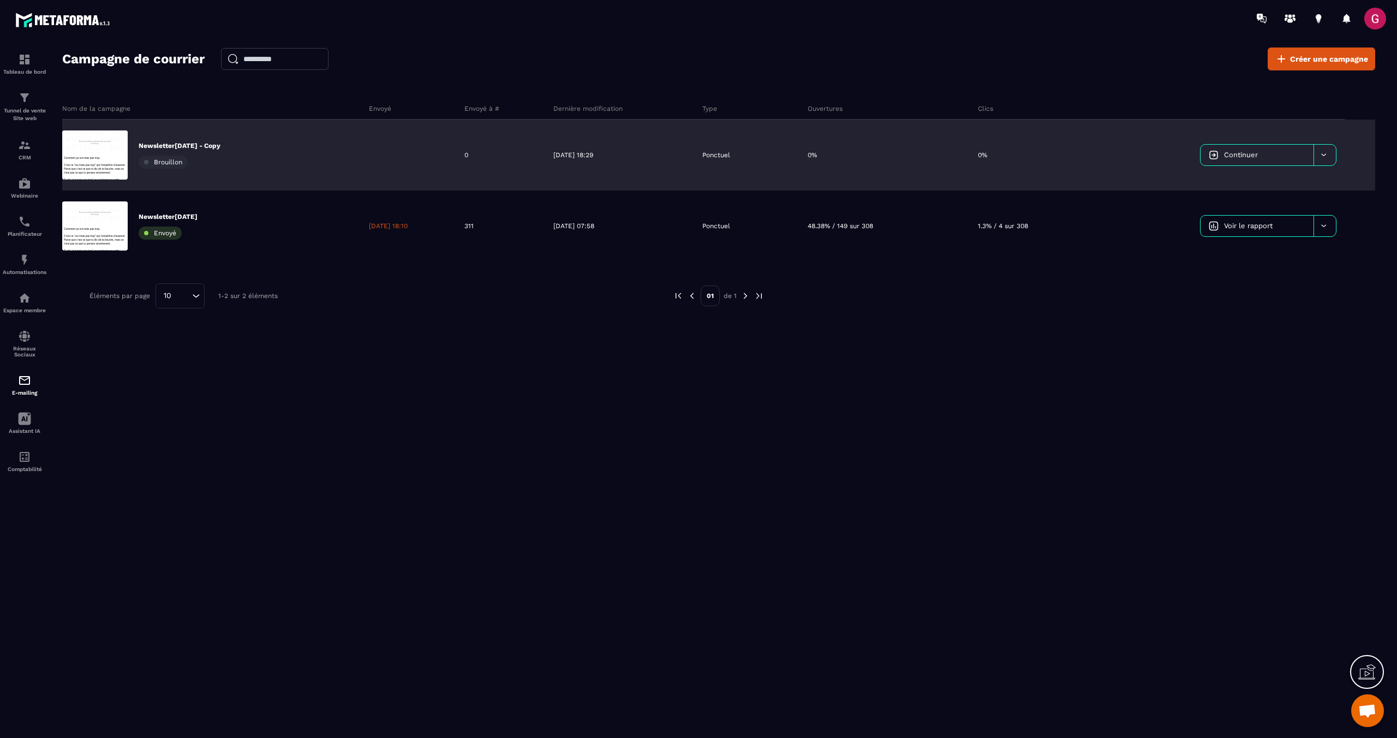 Image resolution: width=1397 pixels, height=738 pixels. I want to click on p: Envoyé, so click(380, 109).